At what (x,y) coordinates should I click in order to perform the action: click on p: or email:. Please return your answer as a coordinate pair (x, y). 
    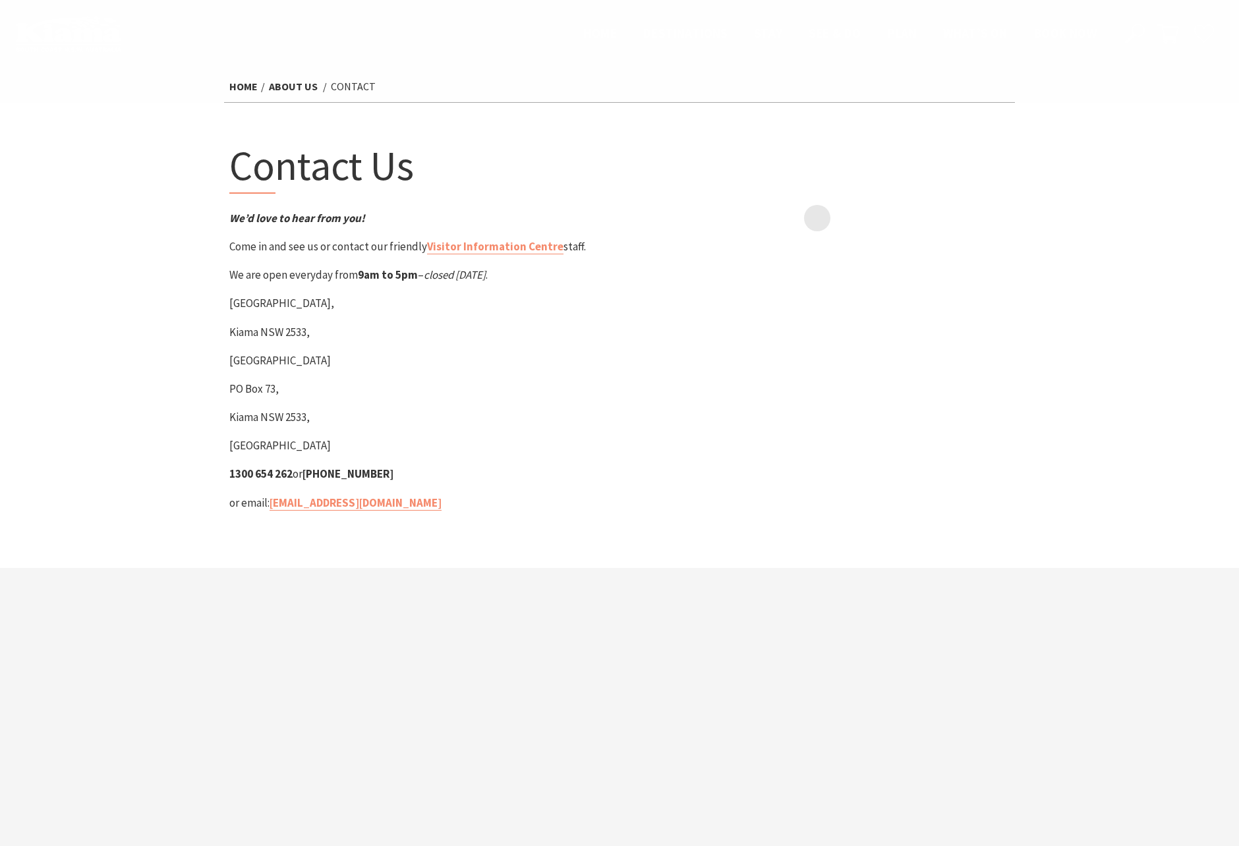
    Looking at the image, I should click on (422, 503).